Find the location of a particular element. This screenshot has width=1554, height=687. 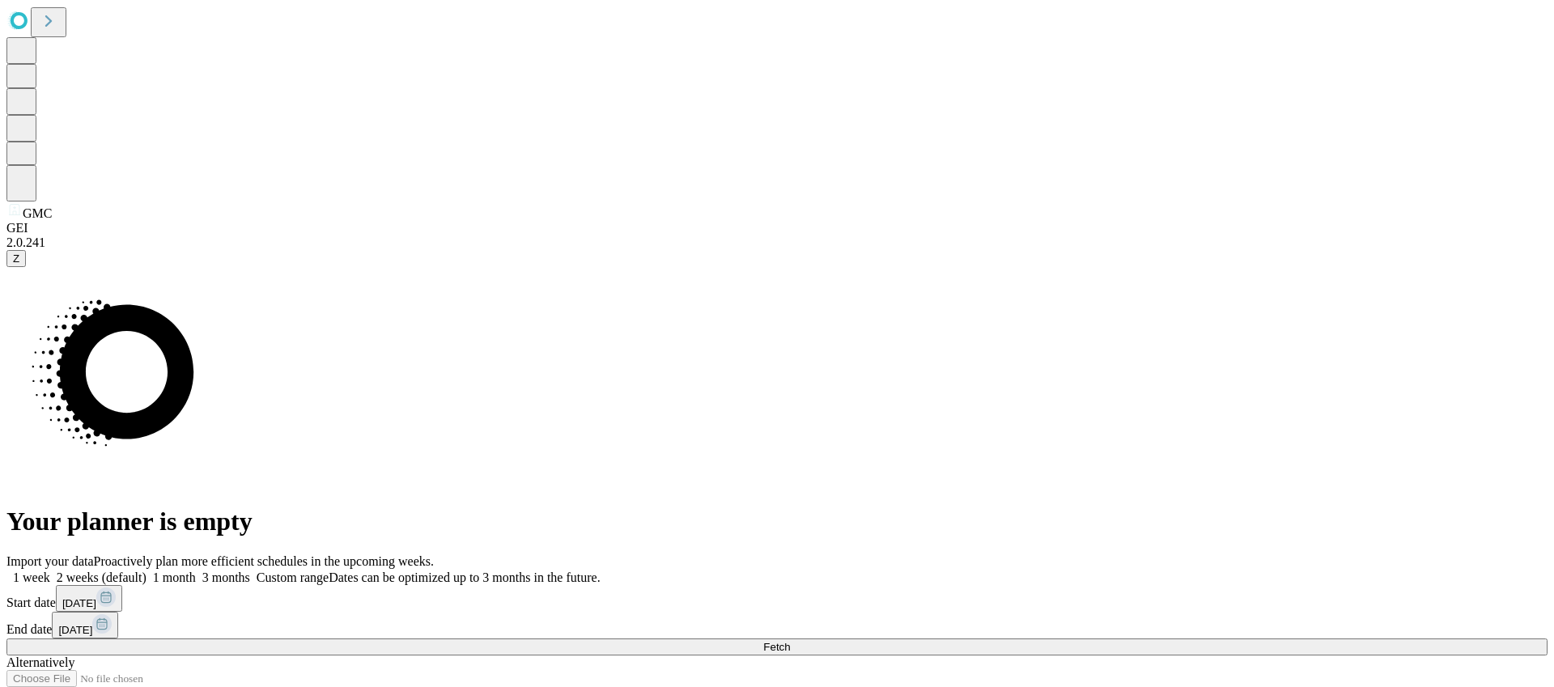

span: 1 month is located at coordinates (174, 577).